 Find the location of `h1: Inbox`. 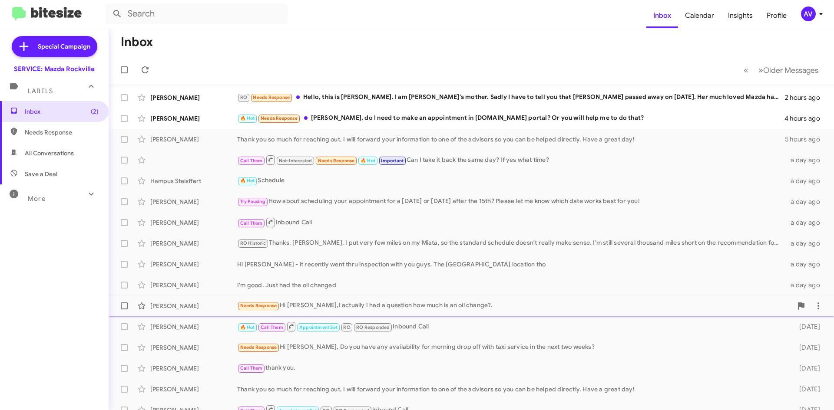

h1: Inbox is located at coordinates (137, 42).